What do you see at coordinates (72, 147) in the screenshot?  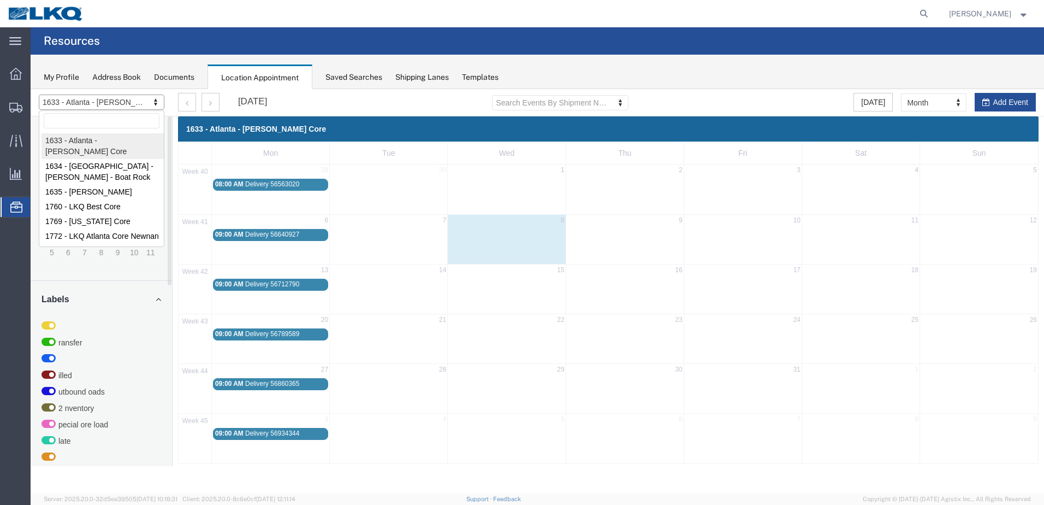 I see `div: 1772 - LKQ Atlanta Core Newnan` at bounding box center [72, 147].